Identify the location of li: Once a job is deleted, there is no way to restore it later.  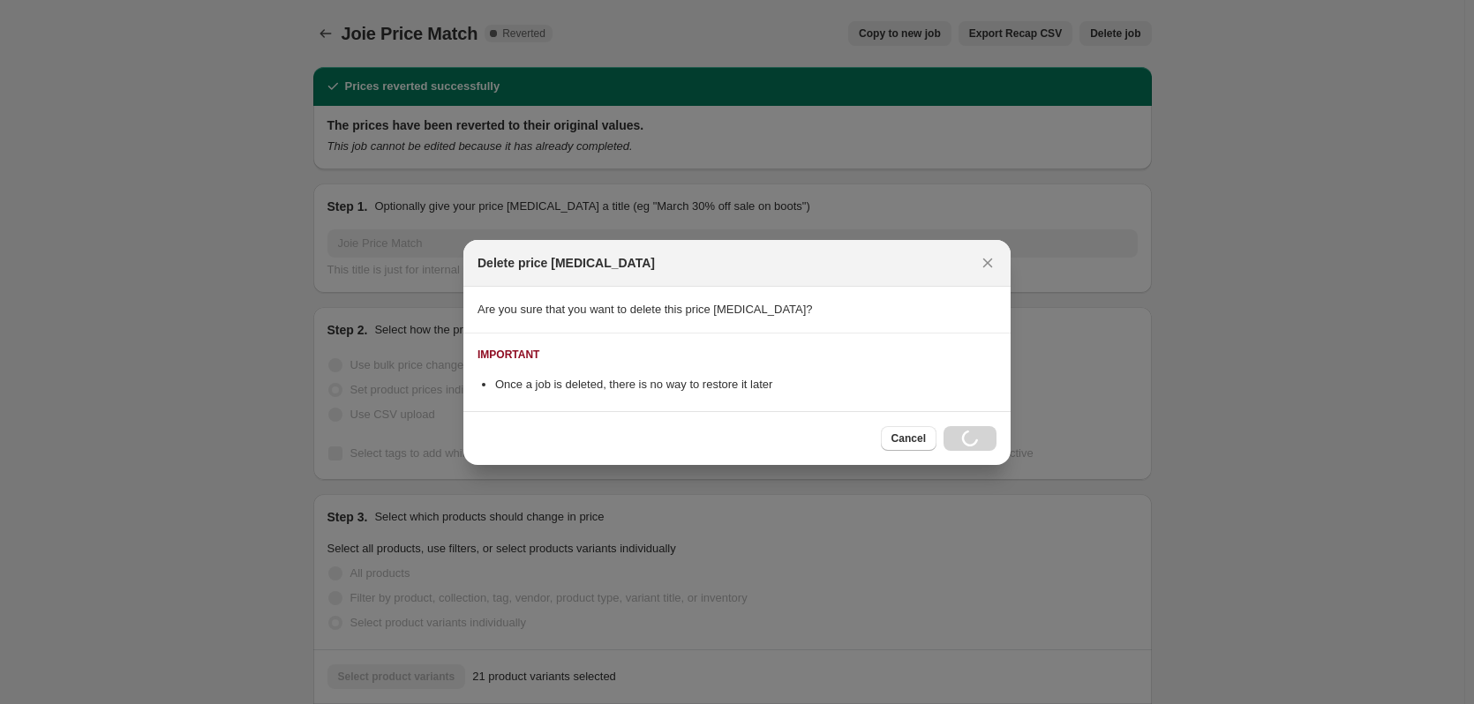
(746, 385).